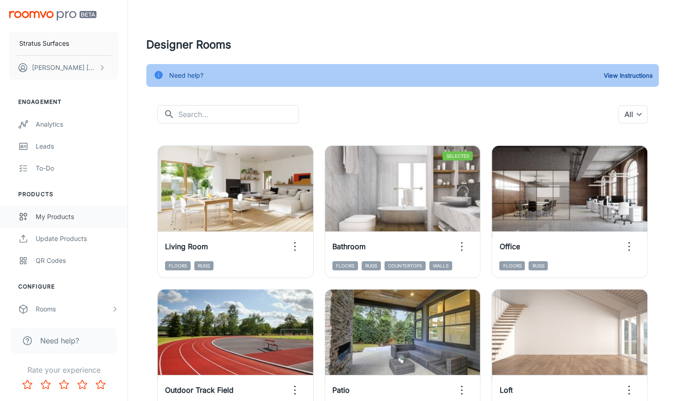  Describe the element at coordinates (77, 261) in the screenshot. I see `div: QR Codes` at that location.